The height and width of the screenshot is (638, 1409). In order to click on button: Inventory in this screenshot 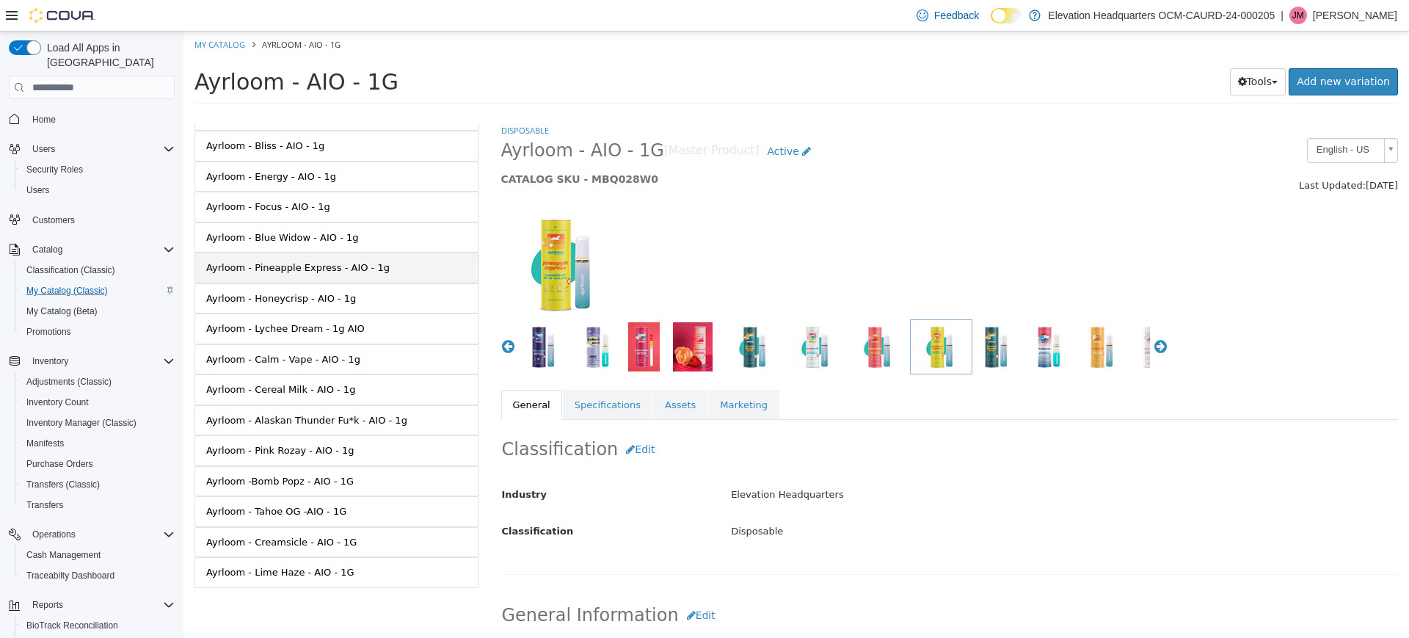, I will do `click(50, 361)`.